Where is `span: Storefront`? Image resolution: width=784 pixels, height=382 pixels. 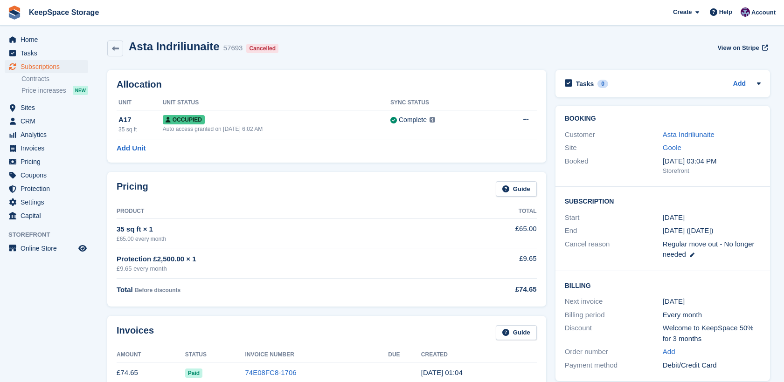
span: Storefront is located at coordinates (50, 235).